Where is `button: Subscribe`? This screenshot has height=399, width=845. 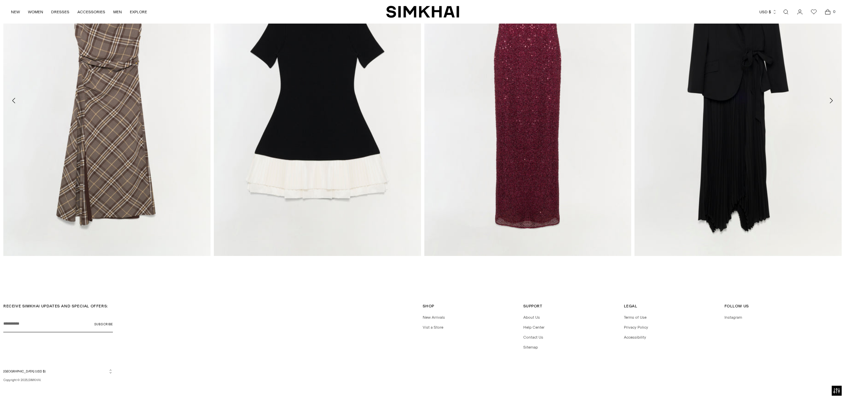 button: Subscribe is located at coordinates (104, 324).